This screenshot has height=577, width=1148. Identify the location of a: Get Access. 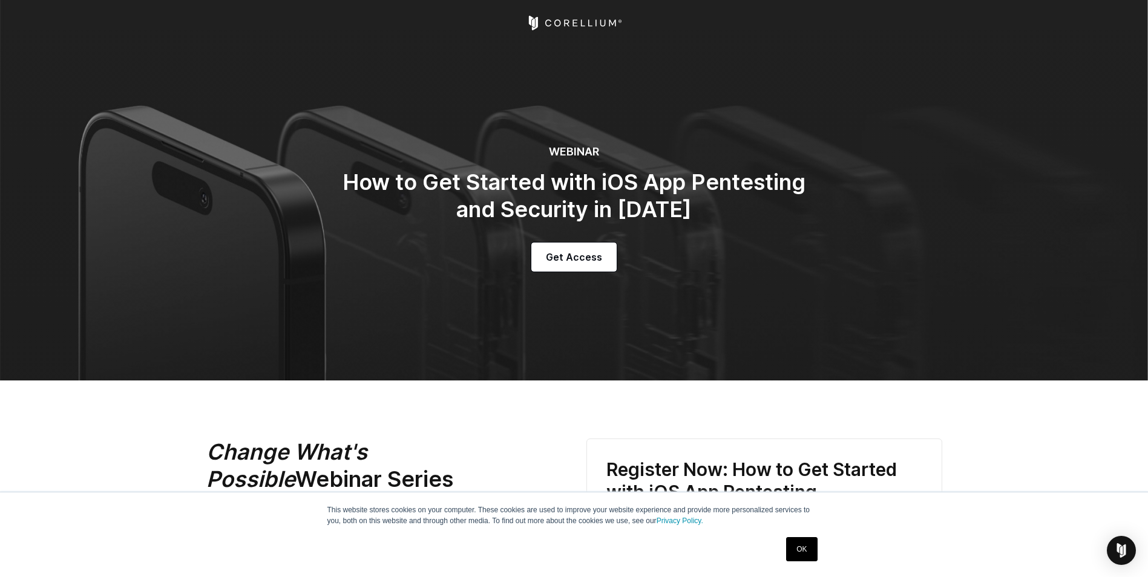
(574, 257).